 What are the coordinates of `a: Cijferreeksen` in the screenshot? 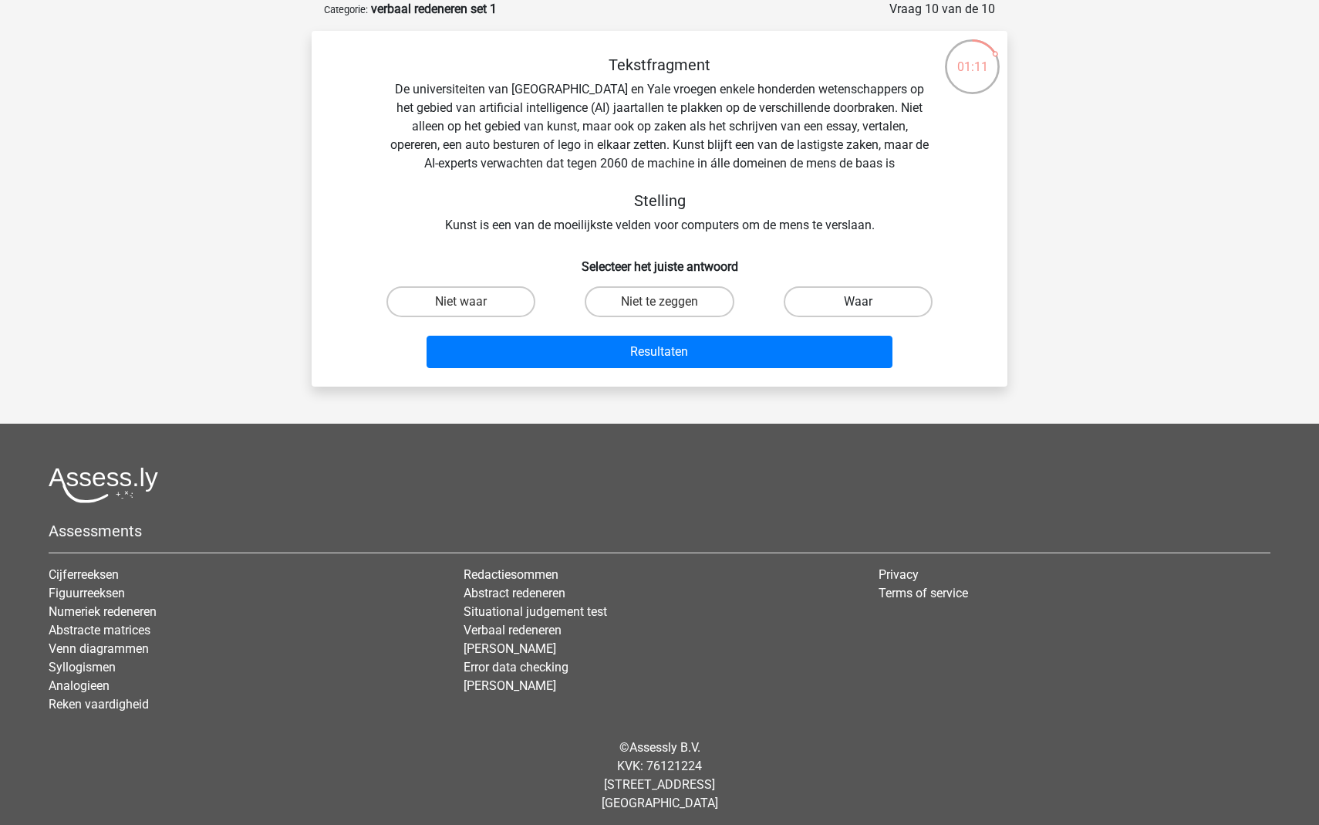 It's located at (83, 574).